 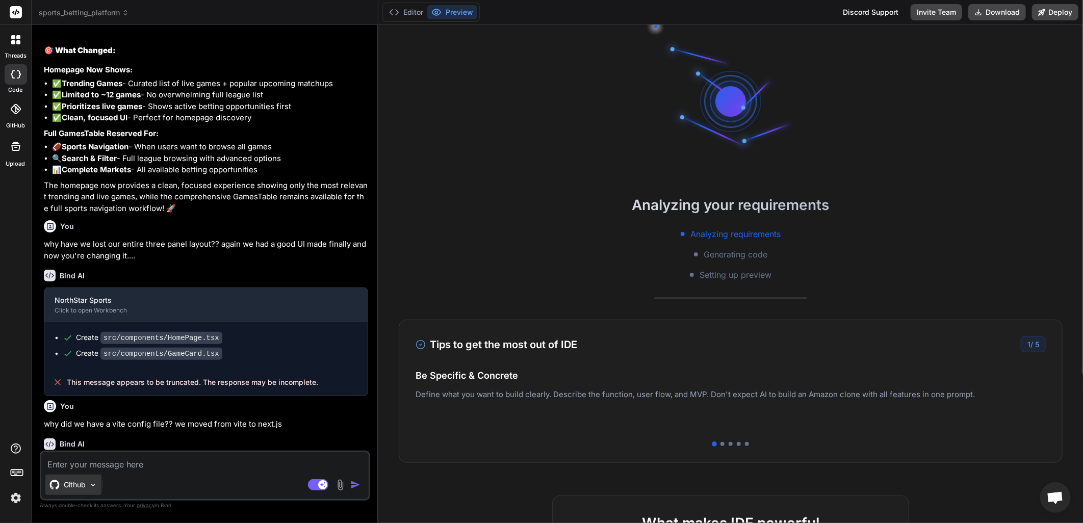 I want to click on span: sports_betting_platform, so click(x=84, y=13).